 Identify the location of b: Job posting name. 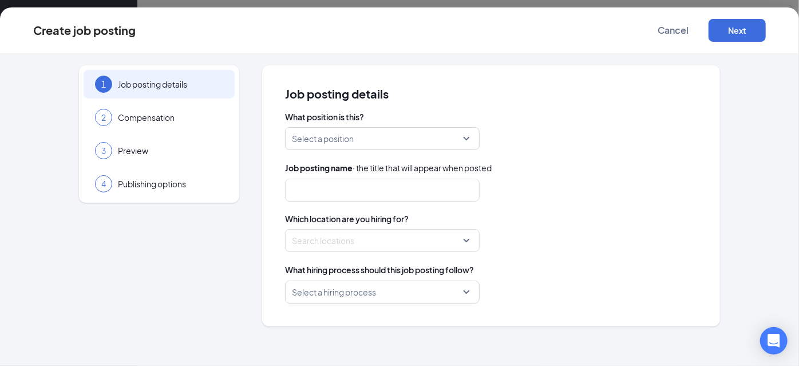
(319, 168).